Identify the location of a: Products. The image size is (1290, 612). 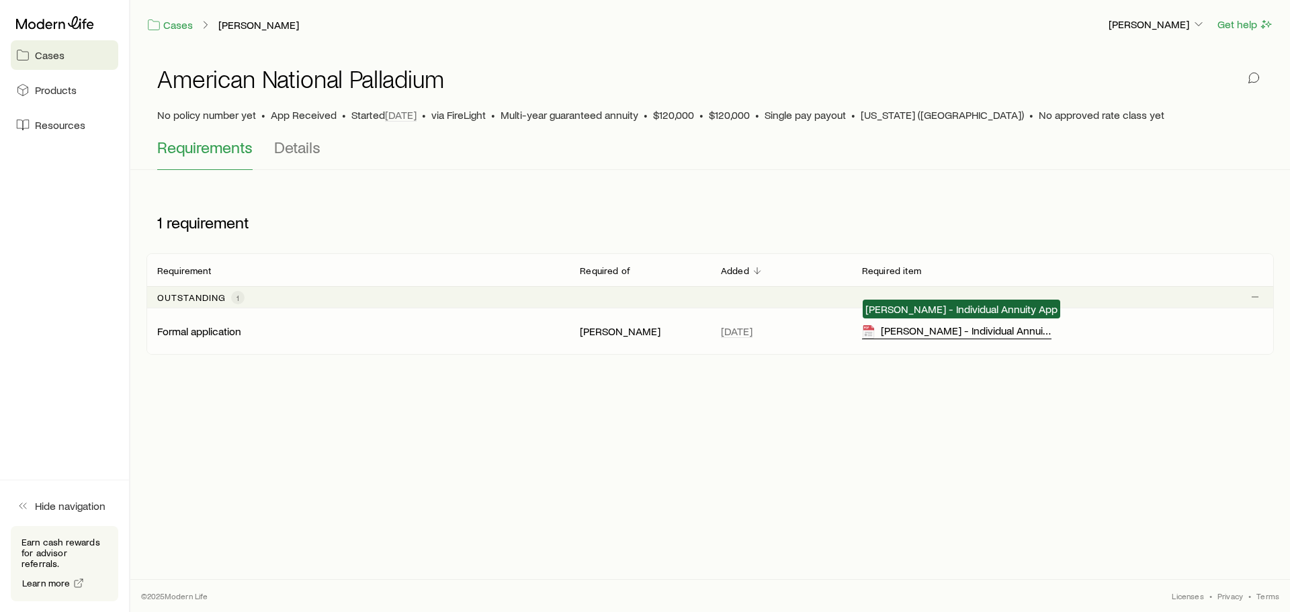
(64, 90).